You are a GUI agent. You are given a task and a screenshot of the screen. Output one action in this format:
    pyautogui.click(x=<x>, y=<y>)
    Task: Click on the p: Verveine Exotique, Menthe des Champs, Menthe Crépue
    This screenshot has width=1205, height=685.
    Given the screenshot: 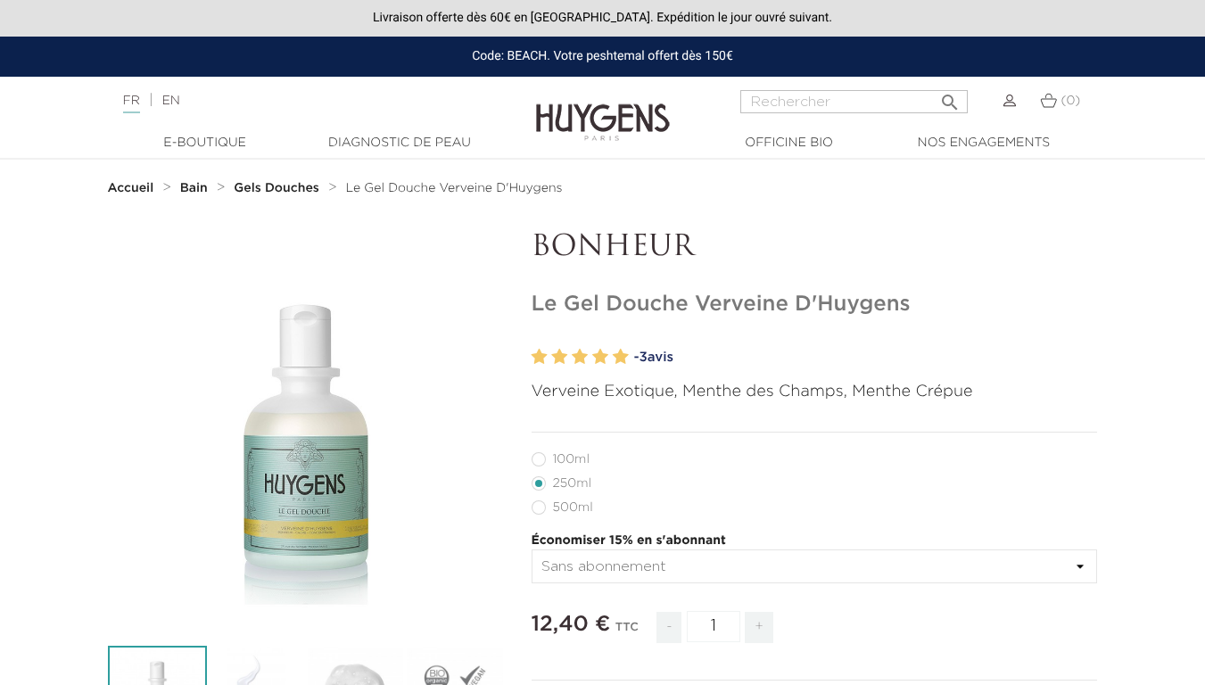 What is the action you would take?
    pyautogui.click(x=814, y=392)
    